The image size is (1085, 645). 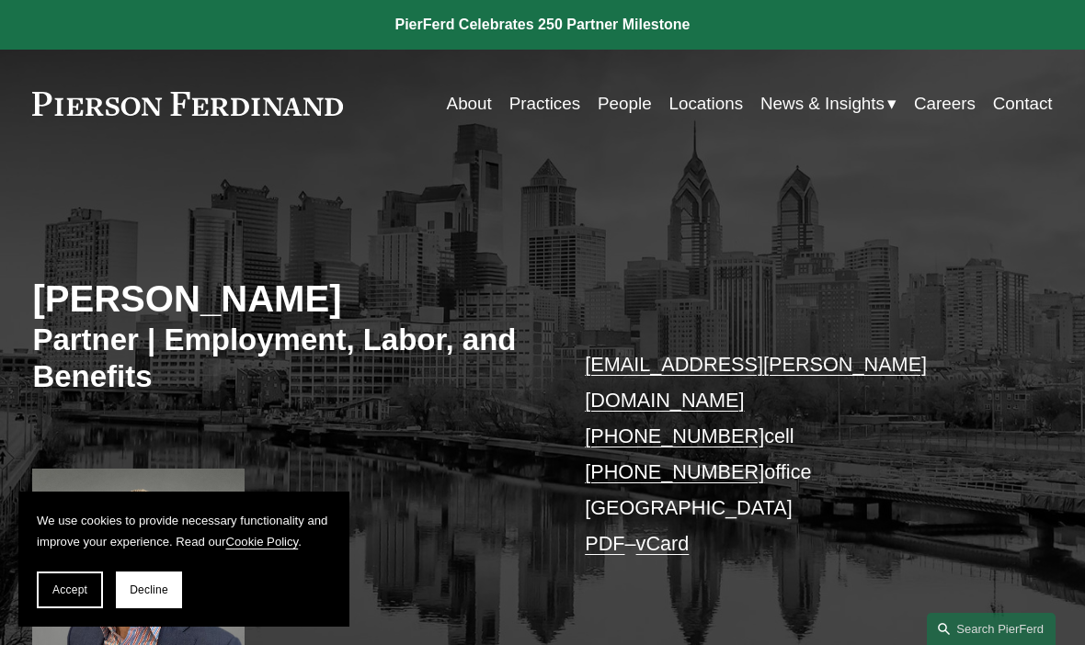 What do you see at coordinates (706, 104) in the screenshot?
I see `a: Locations` at bounding box center [706, 104].